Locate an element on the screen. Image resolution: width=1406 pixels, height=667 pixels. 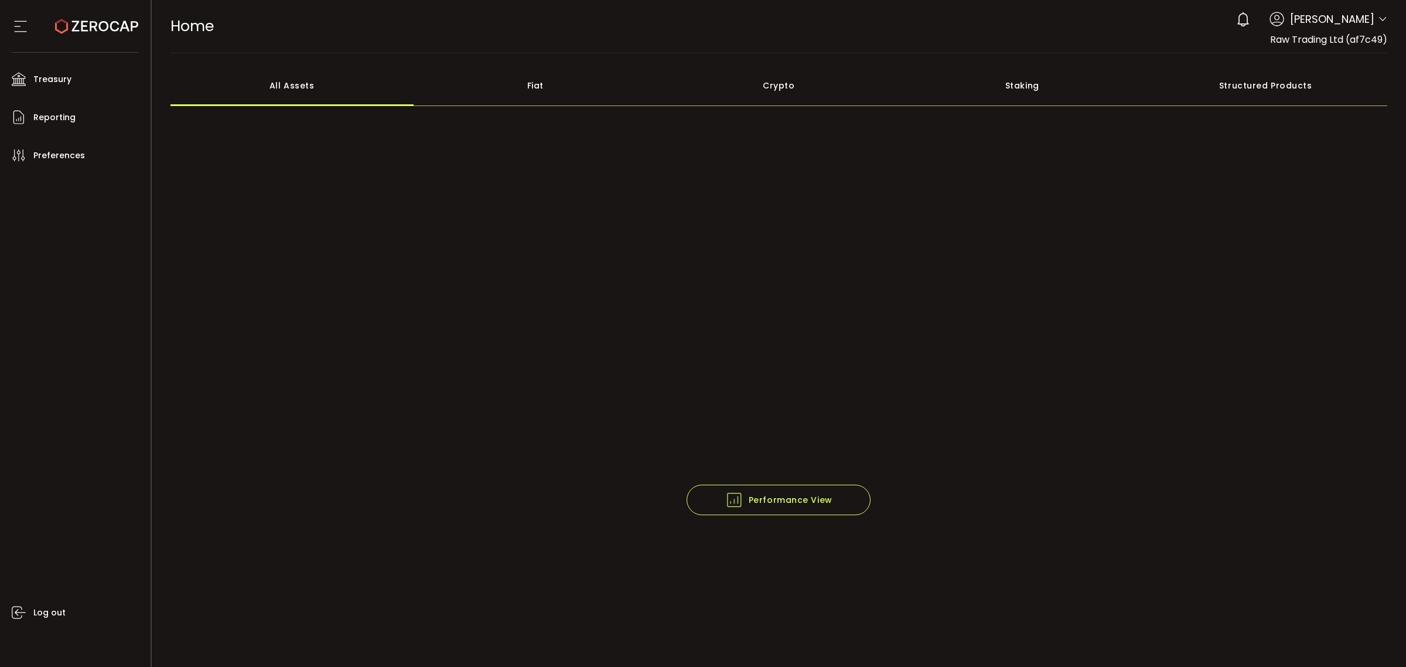
div: Fiat is located at coordinates (536, 86).